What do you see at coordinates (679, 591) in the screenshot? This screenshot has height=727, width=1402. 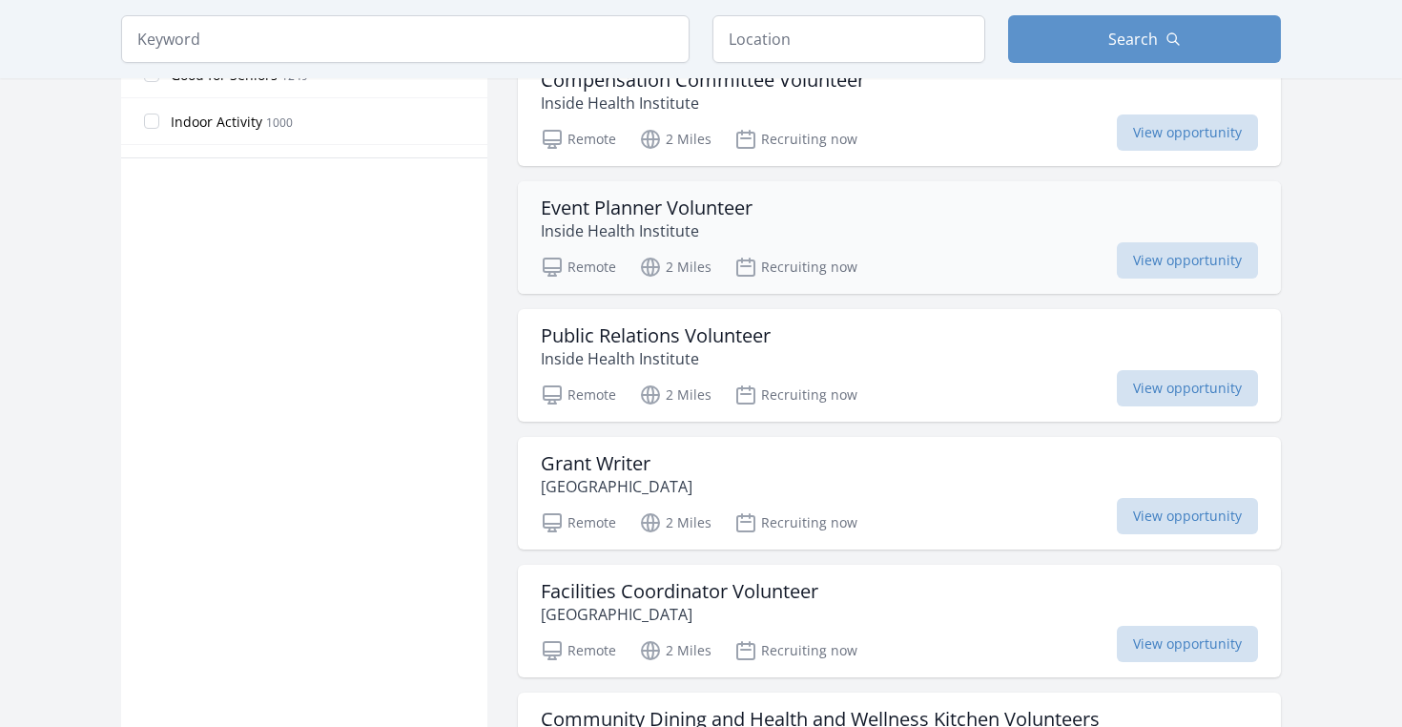 I see `h3: Facilities Coordinator Volunteer` at bounding box center [679, 591].